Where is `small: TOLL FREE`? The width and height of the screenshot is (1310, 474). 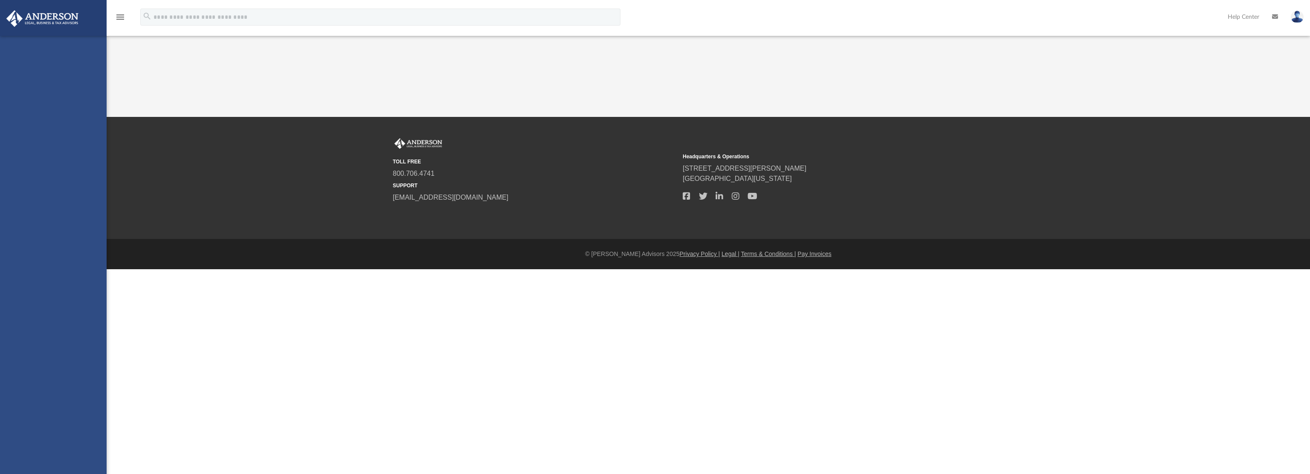 small: TOLL FREE is located at coordinates (535, 162).